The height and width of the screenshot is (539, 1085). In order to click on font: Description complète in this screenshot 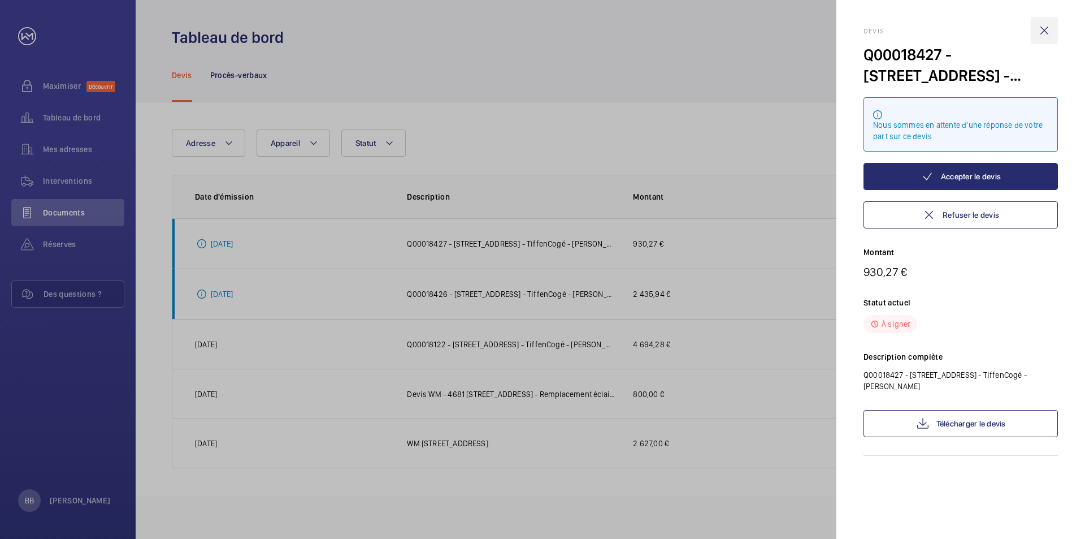, I will do `click(903, 357)`.